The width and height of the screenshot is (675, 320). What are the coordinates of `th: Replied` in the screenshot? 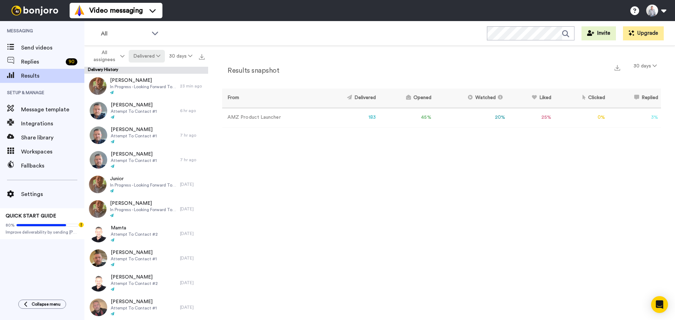 It's located at (634, 98).